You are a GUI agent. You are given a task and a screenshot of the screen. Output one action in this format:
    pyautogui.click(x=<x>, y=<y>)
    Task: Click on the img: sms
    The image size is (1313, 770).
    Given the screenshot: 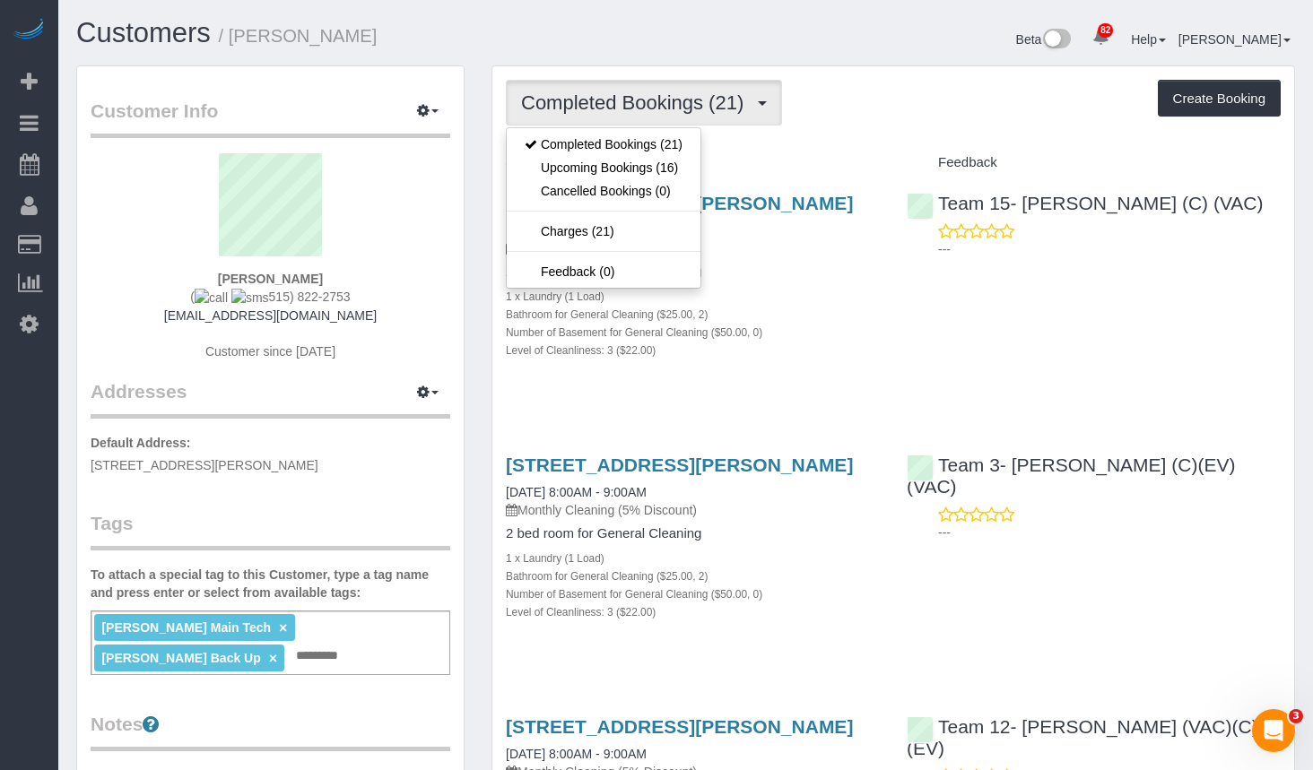 What is the action you would take?
    pyautogui.click(x=250, y=298)
    